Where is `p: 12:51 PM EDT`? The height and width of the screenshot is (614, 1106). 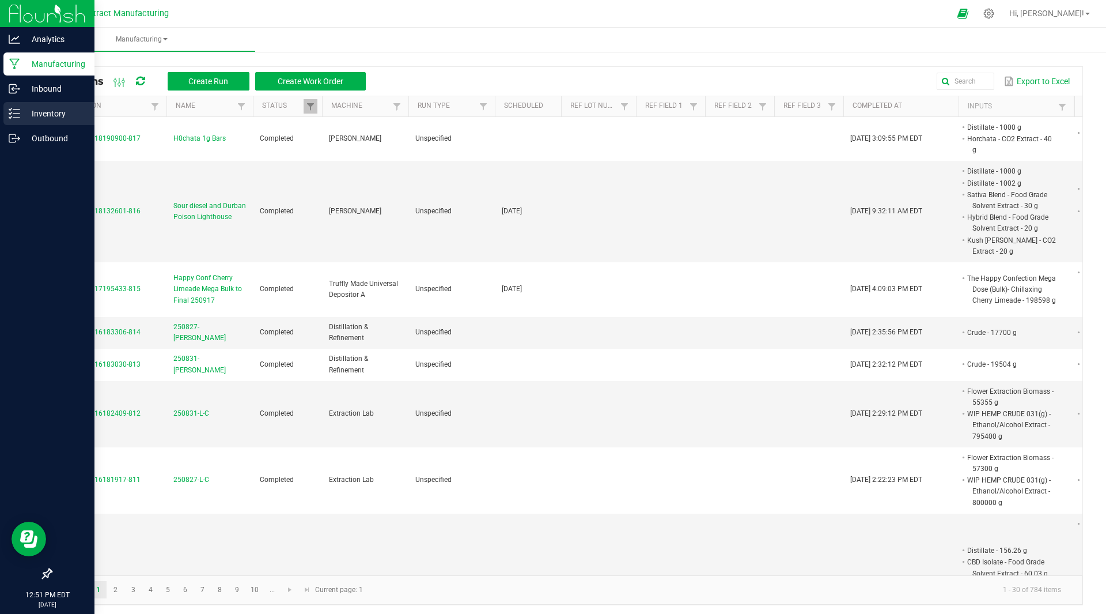 p: 12:51 PM EDT is located at coordinates (47, 595).